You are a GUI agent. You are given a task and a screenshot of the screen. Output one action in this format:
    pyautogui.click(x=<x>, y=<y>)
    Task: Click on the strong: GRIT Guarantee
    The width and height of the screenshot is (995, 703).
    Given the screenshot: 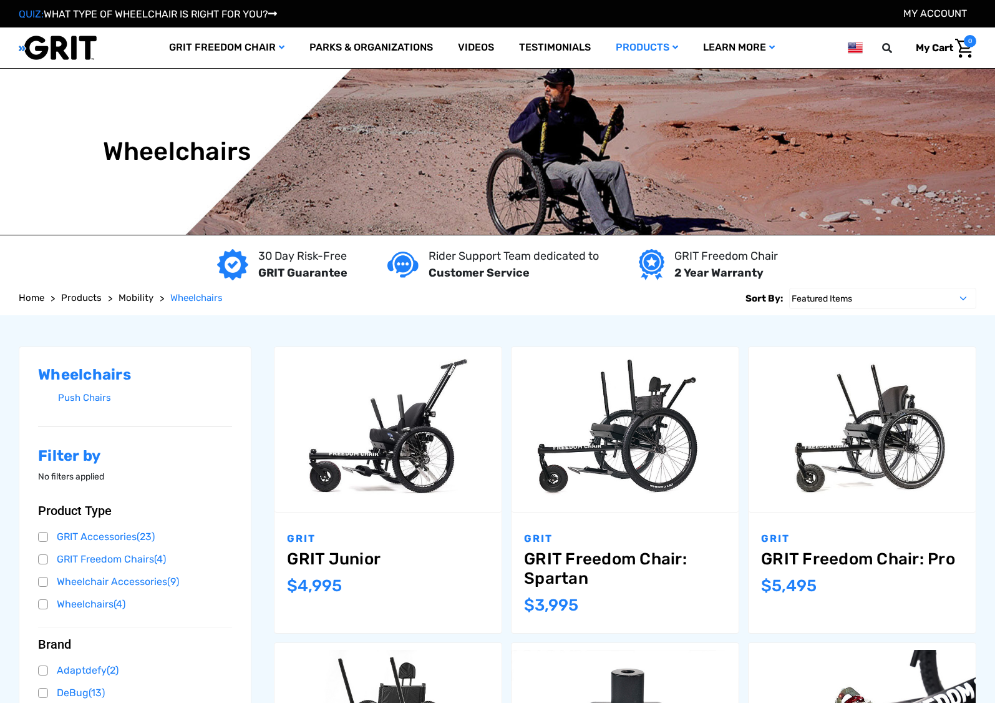 What is the action you would take?
    pyautogui.click(x=303, y=273)
    